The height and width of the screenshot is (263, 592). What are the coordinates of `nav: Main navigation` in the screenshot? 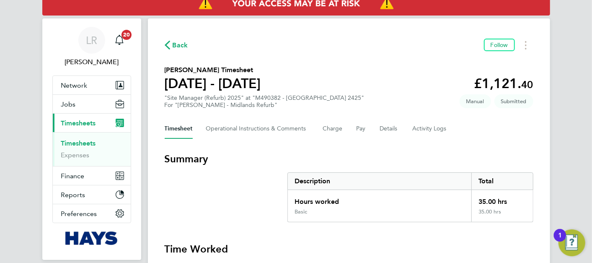 It's located at (92, 139).